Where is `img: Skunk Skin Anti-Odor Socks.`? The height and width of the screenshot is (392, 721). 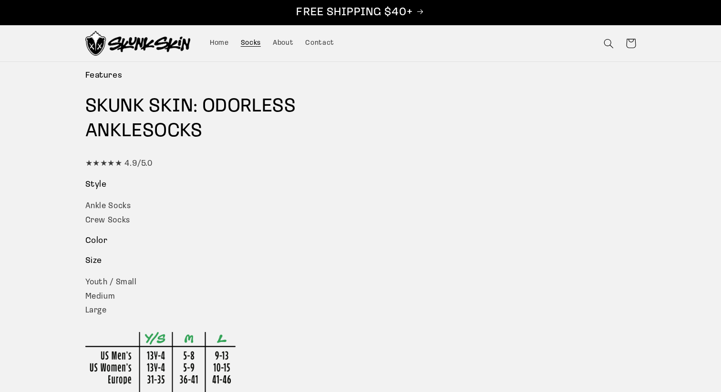 img: Skunk Skin Anti-Odor Socks. is located at coordinates (138, 43).